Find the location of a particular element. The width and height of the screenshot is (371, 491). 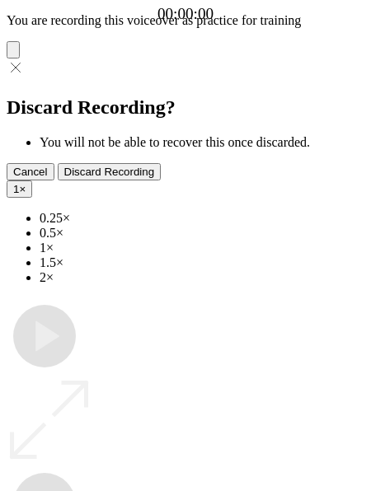

button: Cancel is located at coordinates (30, 171).